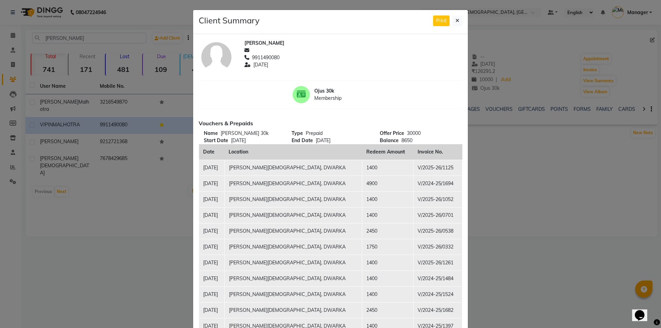 This screenshot has height=328, width=661. What do you see at coordinates (216, 140) in the screenshot?
I see `span: Start Date` at bounding box center [216, 140].